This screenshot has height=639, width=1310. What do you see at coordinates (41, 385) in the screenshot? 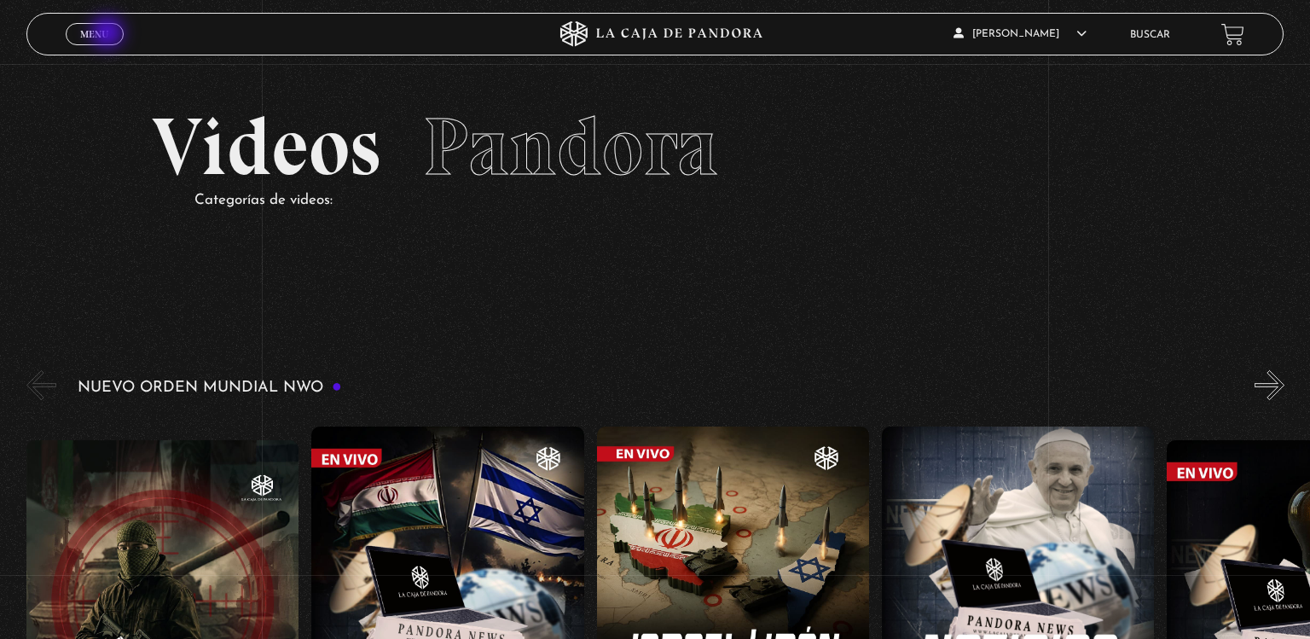
I see `button: Previous` at bounding box center [41, 385].